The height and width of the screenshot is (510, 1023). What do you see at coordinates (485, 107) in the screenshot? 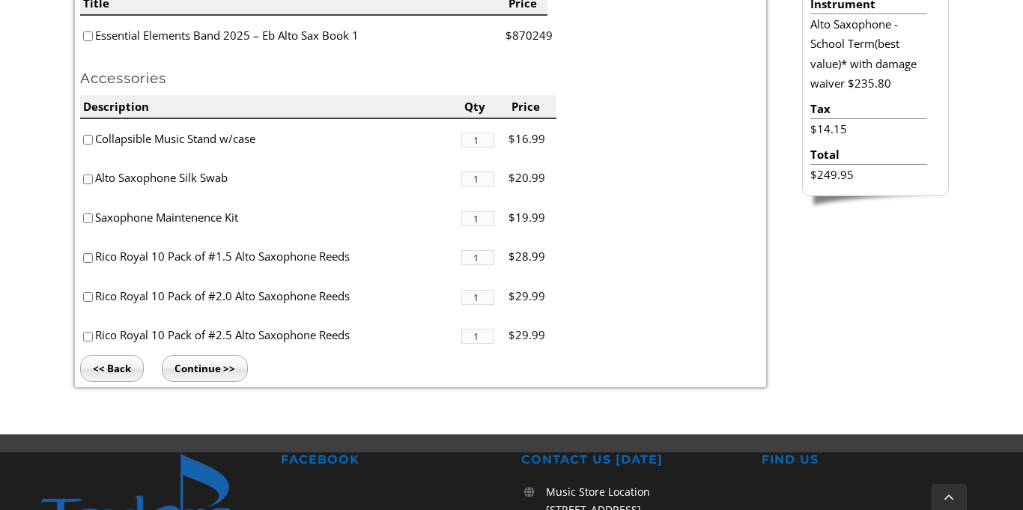
I see `li: Qty` at bounding box center [485, 107].